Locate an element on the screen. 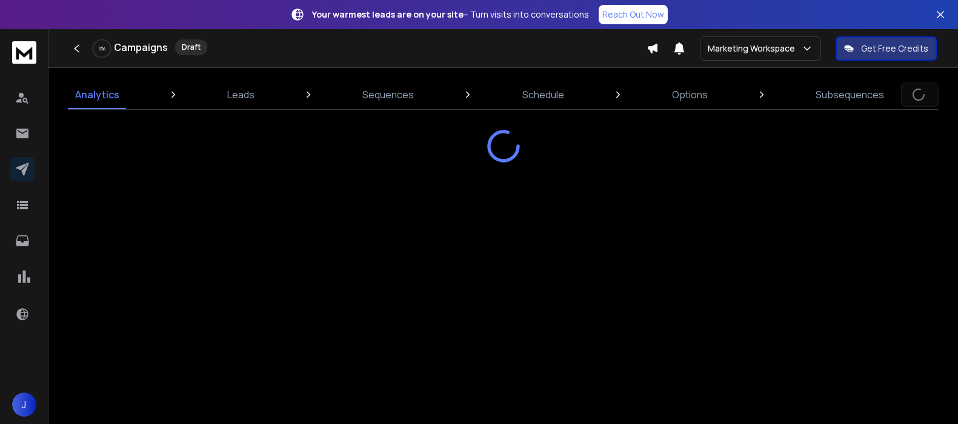 This screenshot has width=958, height=424. h1: Campaigns is located at coordinates (141, 47).